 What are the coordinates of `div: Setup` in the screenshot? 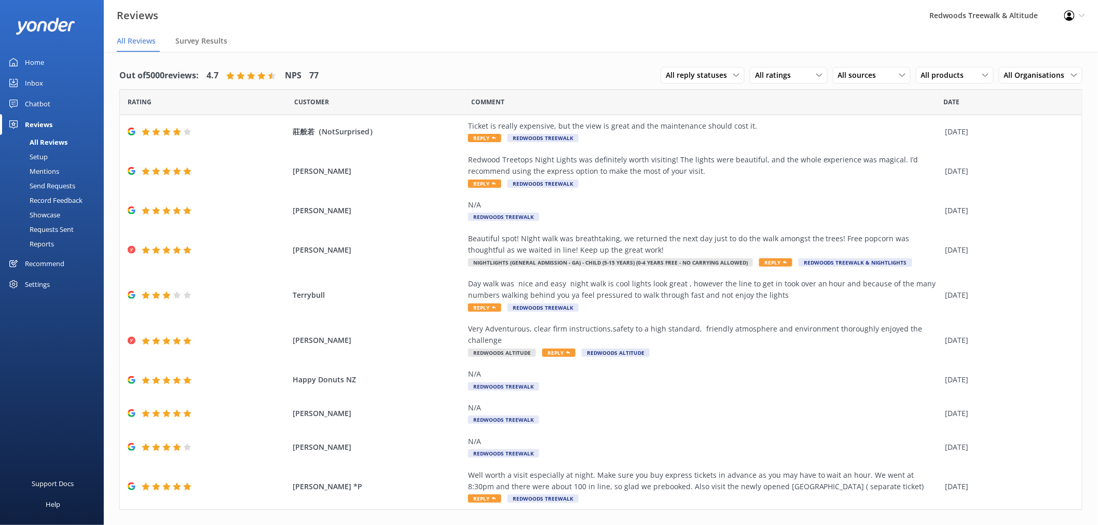 It's located at (27, 157).